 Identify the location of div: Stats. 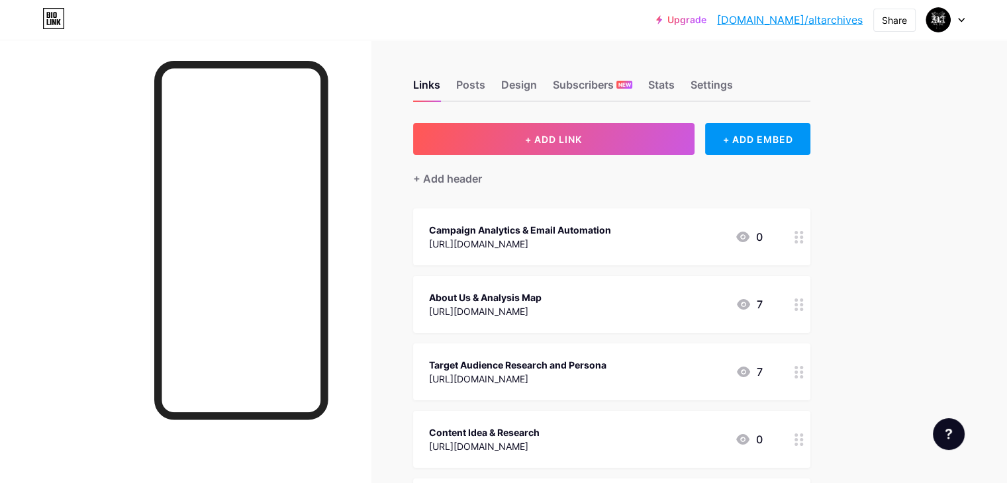
(661, 89).